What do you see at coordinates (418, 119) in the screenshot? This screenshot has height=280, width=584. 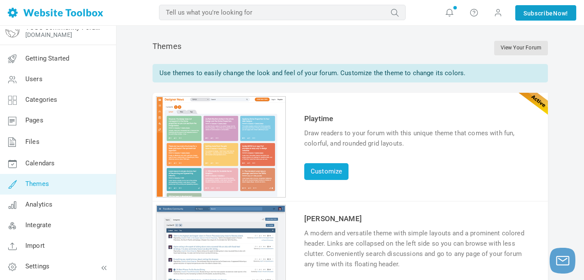 I see `td: Playtime` at bounding box center [418, 119].